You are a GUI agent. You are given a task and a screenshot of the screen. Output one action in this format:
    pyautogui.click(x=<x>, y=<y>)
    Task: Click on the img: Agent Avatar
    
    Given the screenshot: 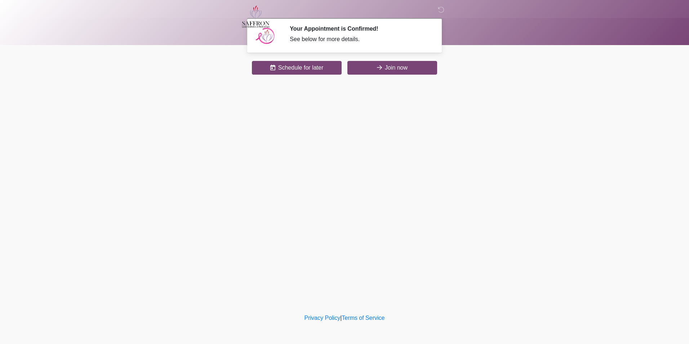 What is the action you would take?
    pyautogui.click(x=265, y=36)
    